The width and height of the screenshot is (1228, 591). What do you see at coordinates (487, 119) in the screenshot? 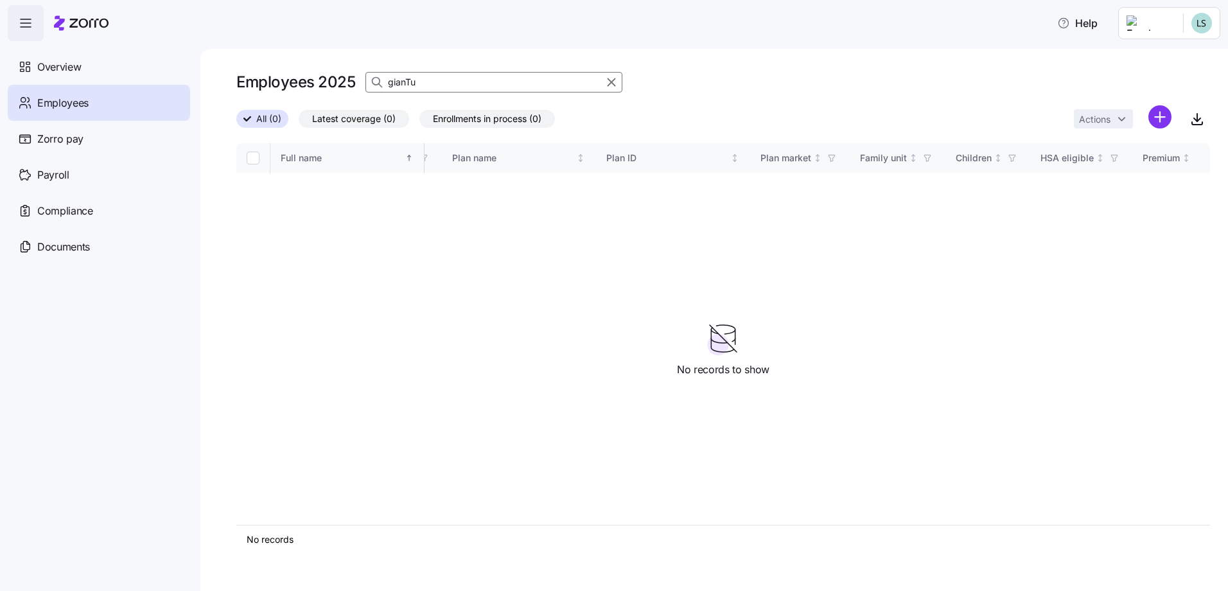
I see `span: Enrollments in process (0)` at bounding box center [487, 119].